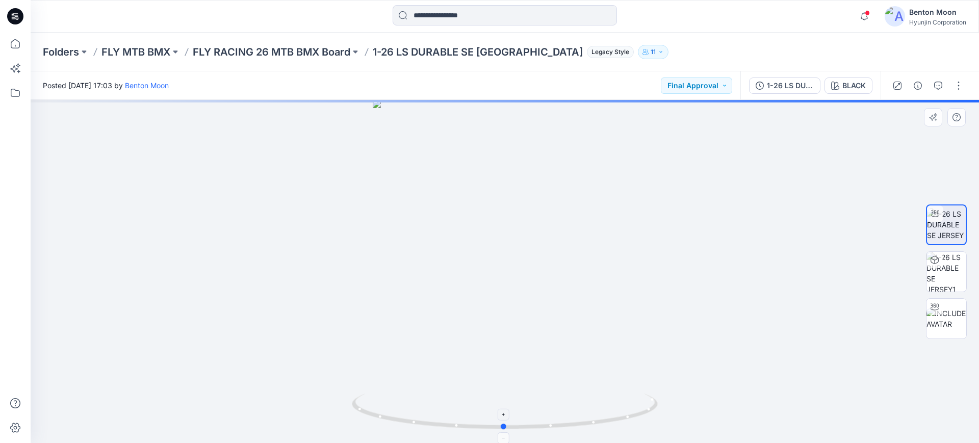 The width and height of the screenshot is (979, 443). I want to click on button: 1-26 LS DURABLE SE JERSEY1, so click(785, 86).